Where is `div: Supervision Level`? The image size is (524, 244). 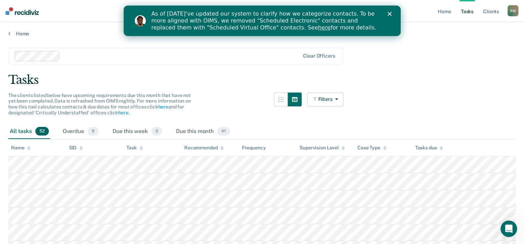 div: Supervision Level is located at coordinates (322, 148).